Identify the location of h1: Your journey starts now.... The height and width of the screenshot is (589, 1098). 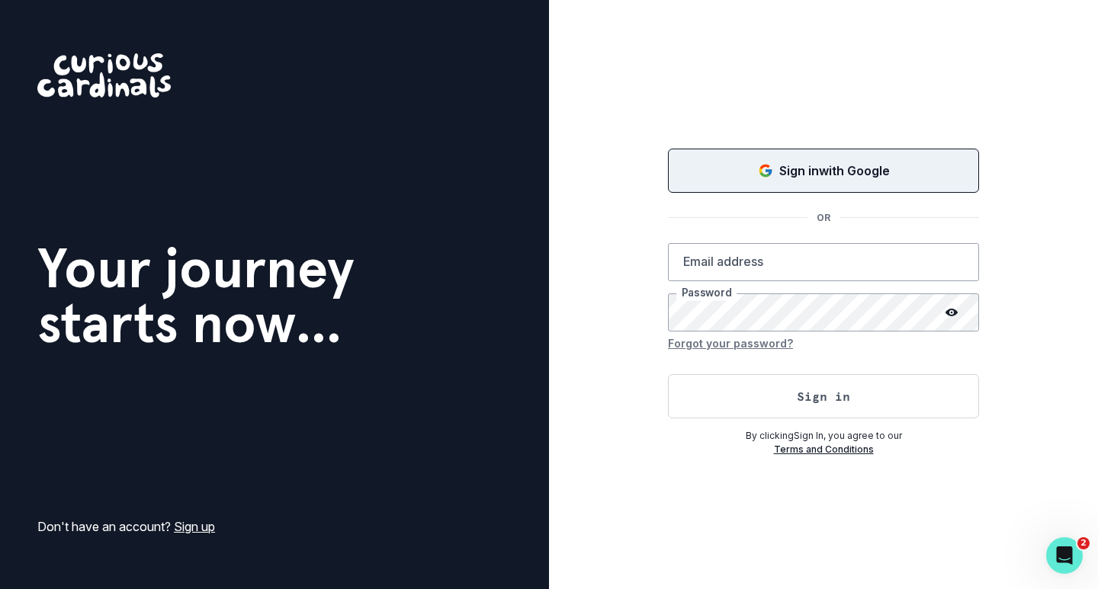
(196, 296).